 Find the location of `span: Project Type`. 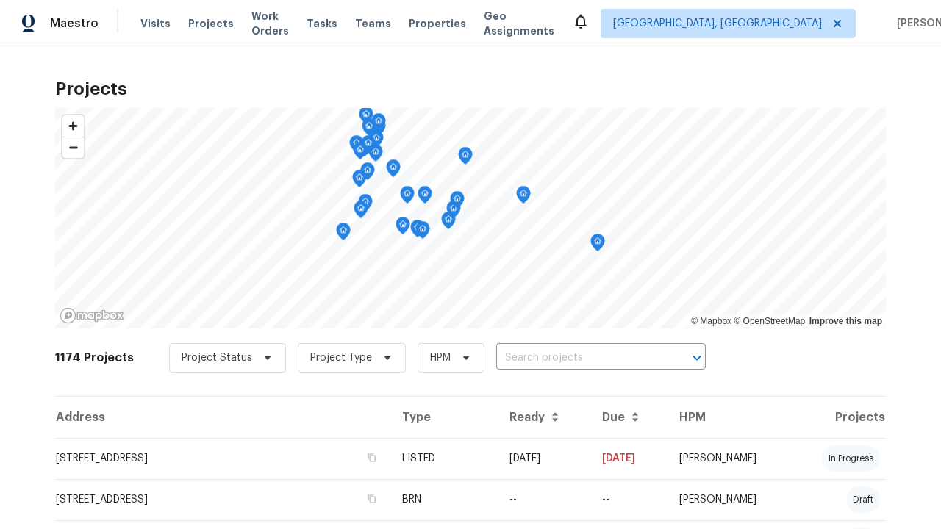

span: Project Type is located at coordinates (341, 358).